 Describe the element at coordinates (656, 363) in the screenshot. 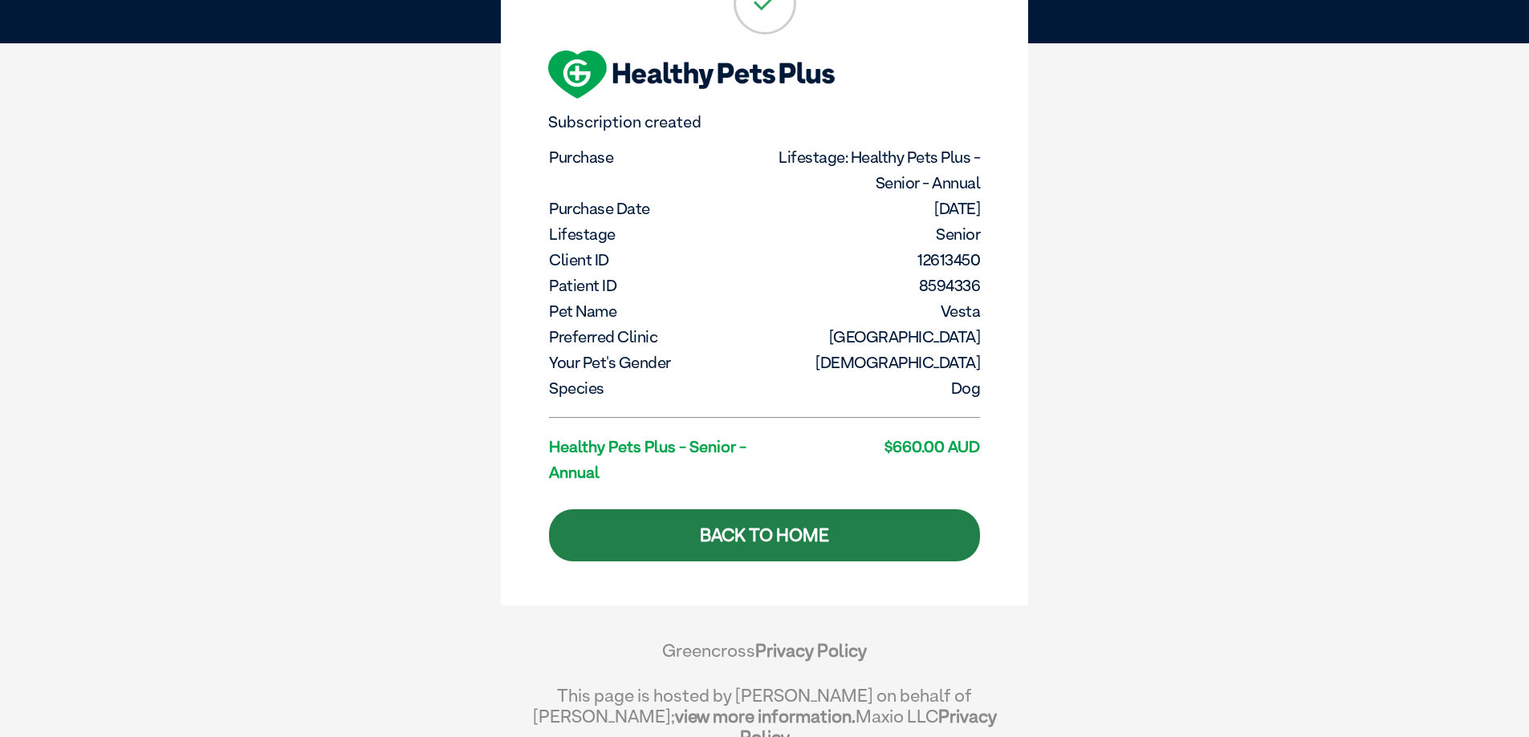

I see `dt: Your pet's gender` at that location.